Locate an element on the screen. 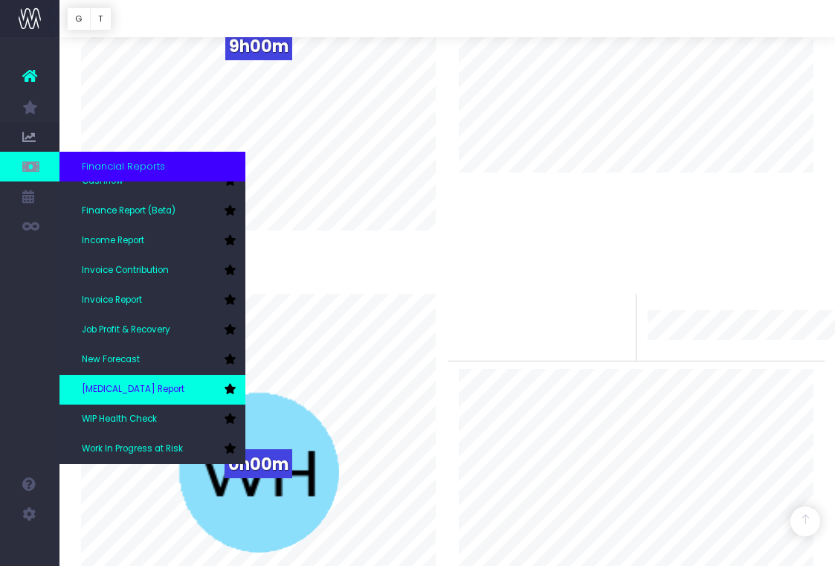  div: Vertical button group is located at coordinates (89, 19).